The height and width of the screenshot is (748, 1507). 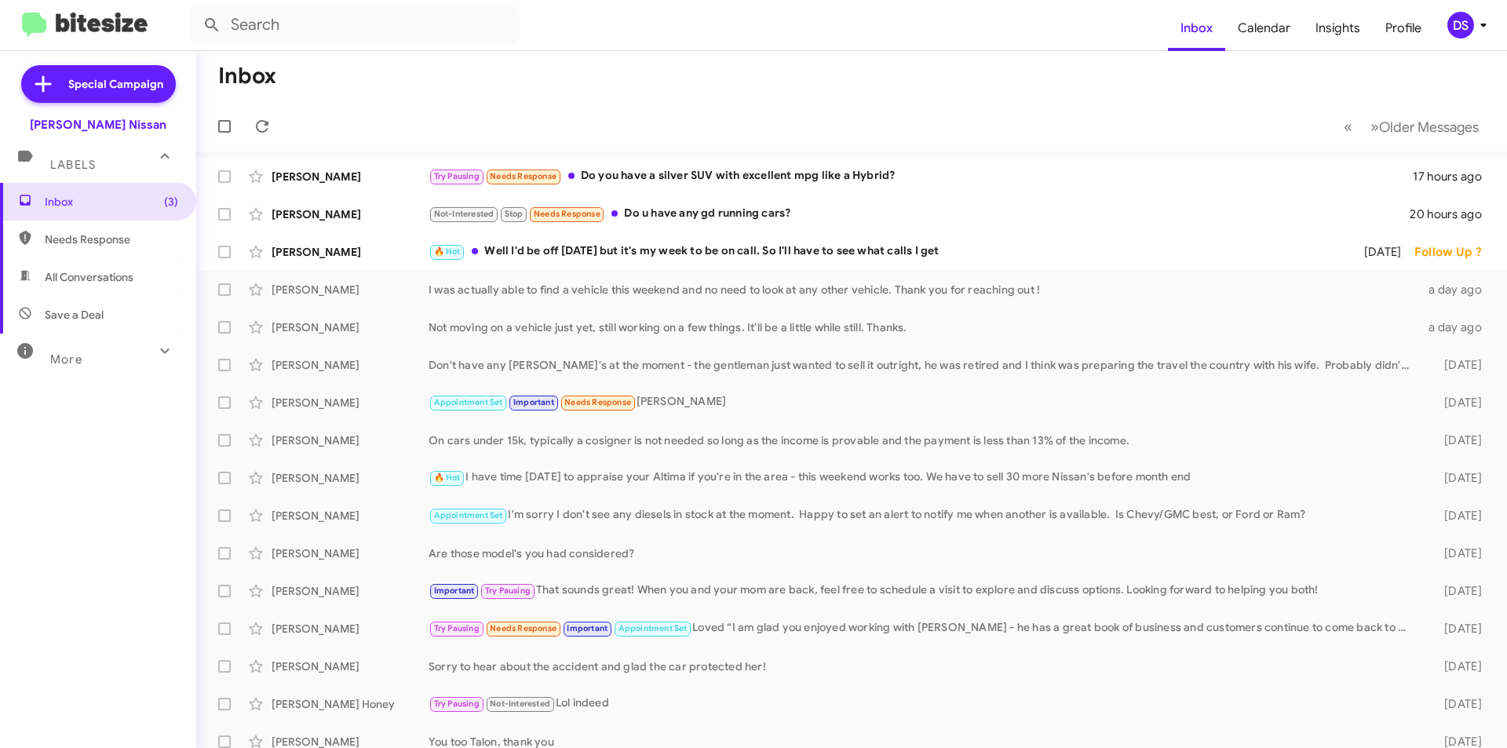 What do you see at coordinates (924, 590) in the screenshot?
I see `div: That sounds great! When you and your mom are back, feel free to schedule a visit to explore and d...` at bounding box center [924, 590].